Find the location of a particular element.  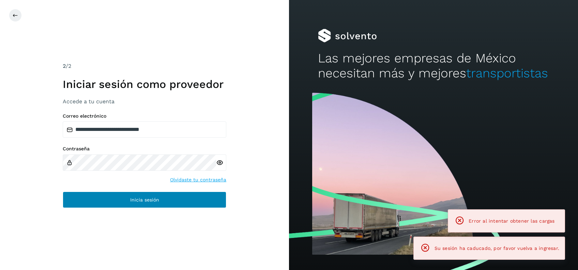

span: Error al intentar obtener las cargas is located at coordinates (511, 221).